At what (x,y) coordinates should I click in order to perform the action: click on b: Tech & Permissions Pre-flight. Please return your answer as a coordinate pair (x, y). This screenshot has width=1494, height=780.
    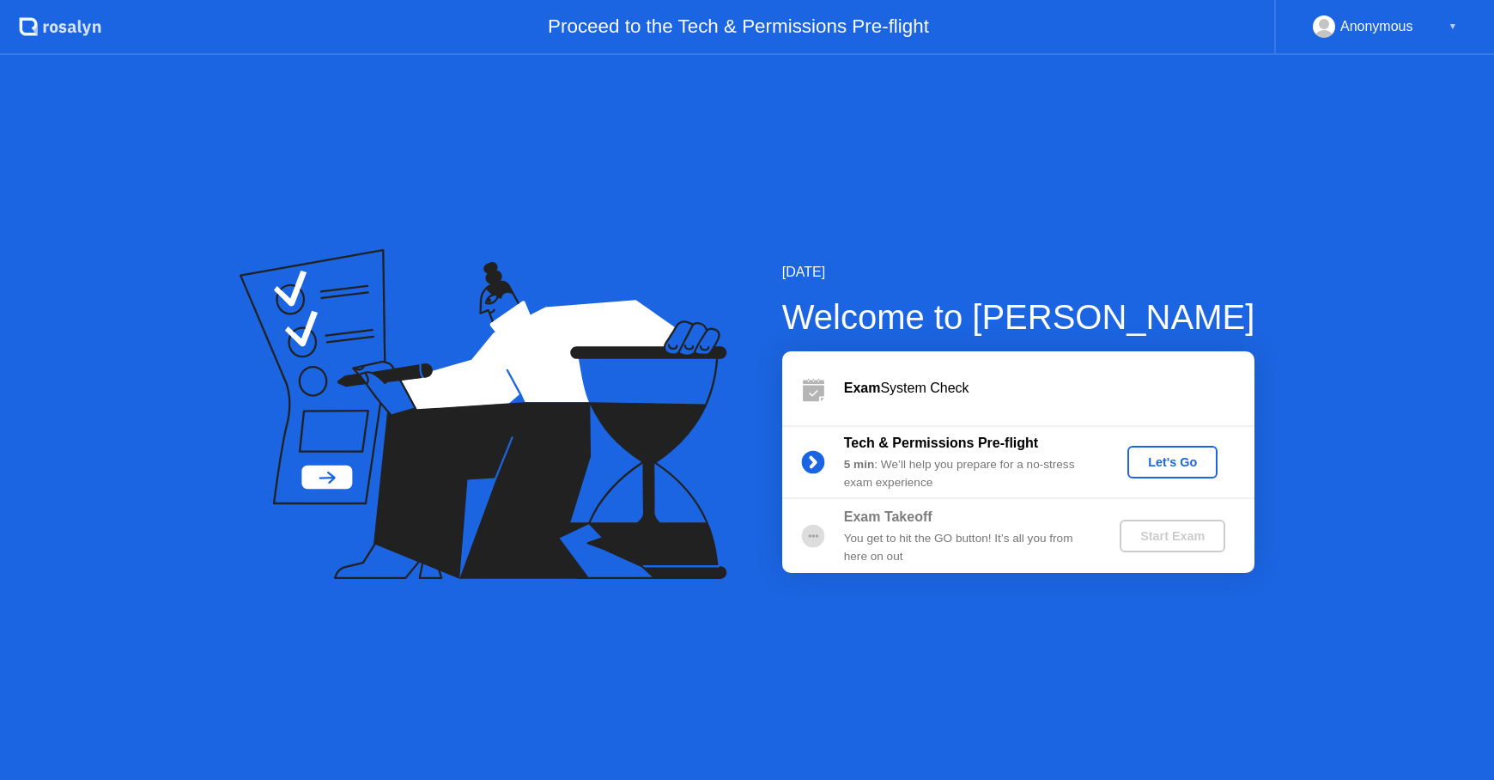
    Looking at the image, I should click on (941, 442).